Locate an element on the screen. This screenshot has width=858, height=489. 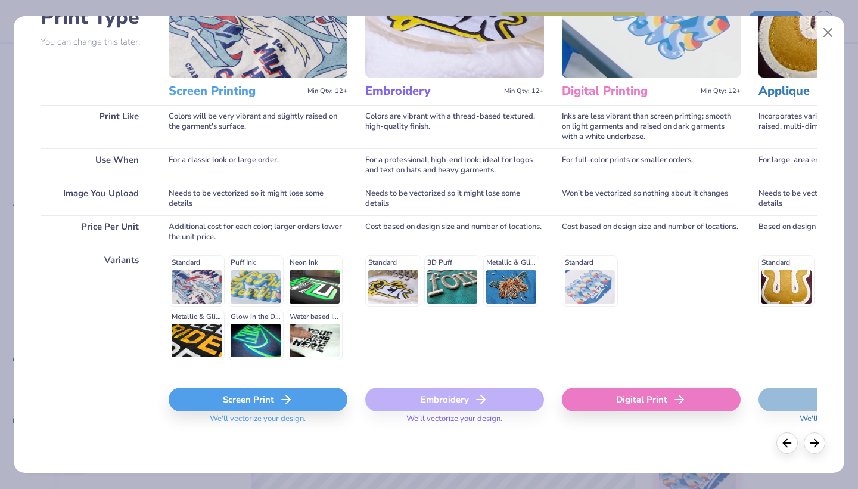
div: Embroidery is located at coordinates (455, 399).